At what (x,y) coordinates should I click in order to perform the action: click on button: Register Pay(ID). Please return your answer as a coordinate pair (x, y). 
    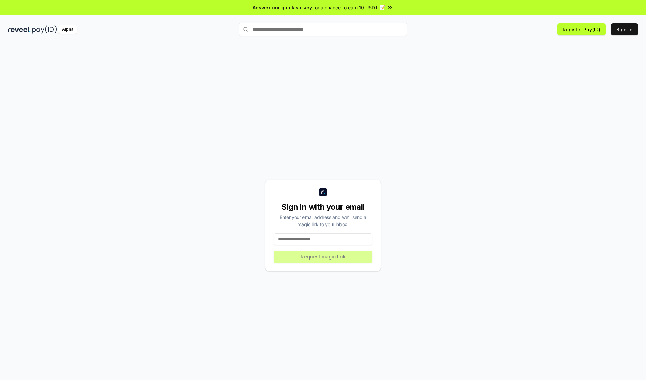
    Looking at the image, I should click on (582, 29).